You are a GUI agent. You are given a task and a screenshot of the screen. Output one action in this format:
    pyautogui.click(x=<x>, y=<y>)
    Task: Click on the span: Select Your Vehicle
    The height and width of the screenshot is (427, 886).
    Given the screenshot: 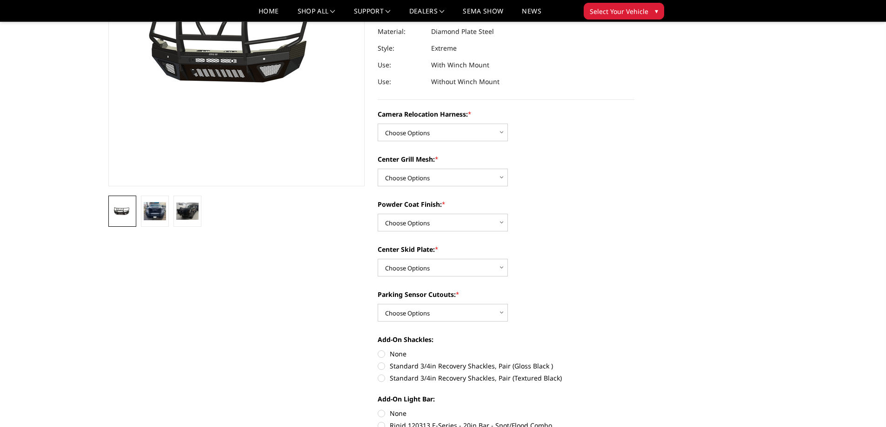 What is the action you would take?
    pyautogui.click(x=619, y=11)
    